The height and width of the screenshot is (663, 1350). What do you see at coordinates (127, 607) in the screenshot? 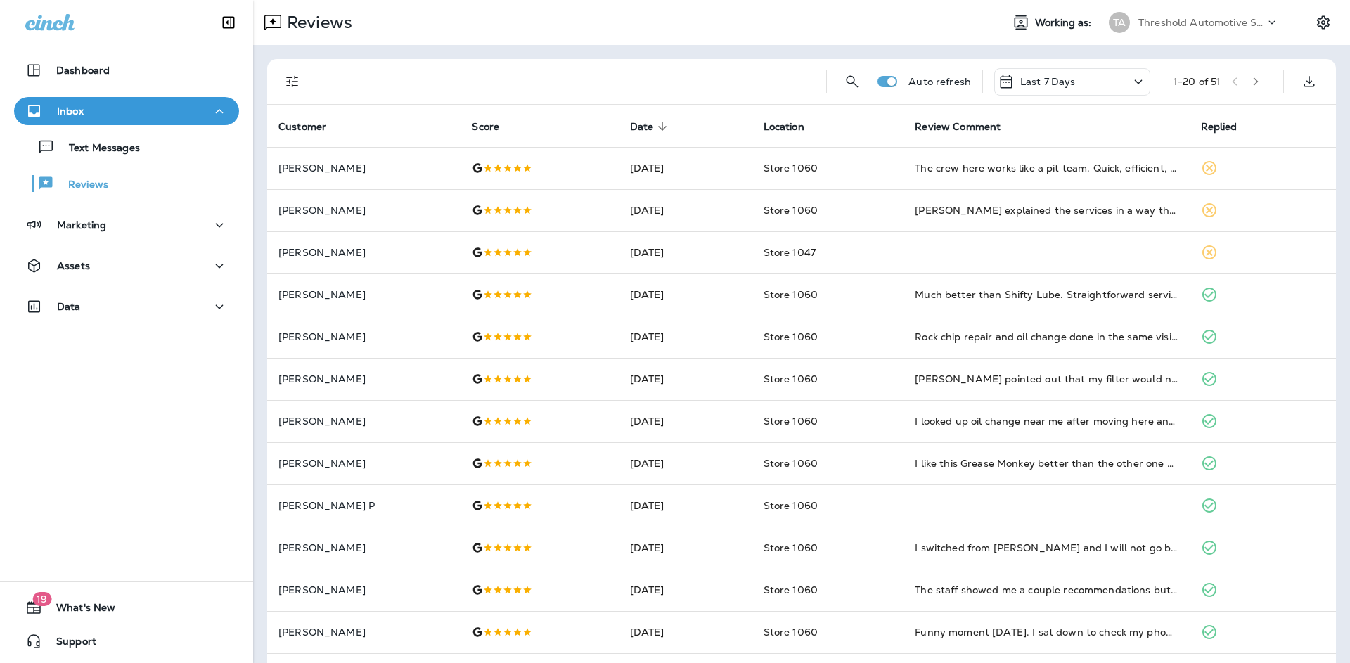
I see `button: 19What's New` at bounding box center [127, 607].